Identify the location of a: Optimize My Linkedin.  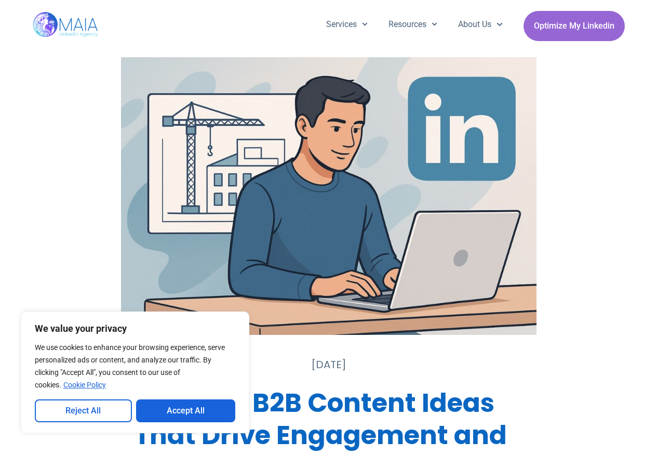
(574, 26).